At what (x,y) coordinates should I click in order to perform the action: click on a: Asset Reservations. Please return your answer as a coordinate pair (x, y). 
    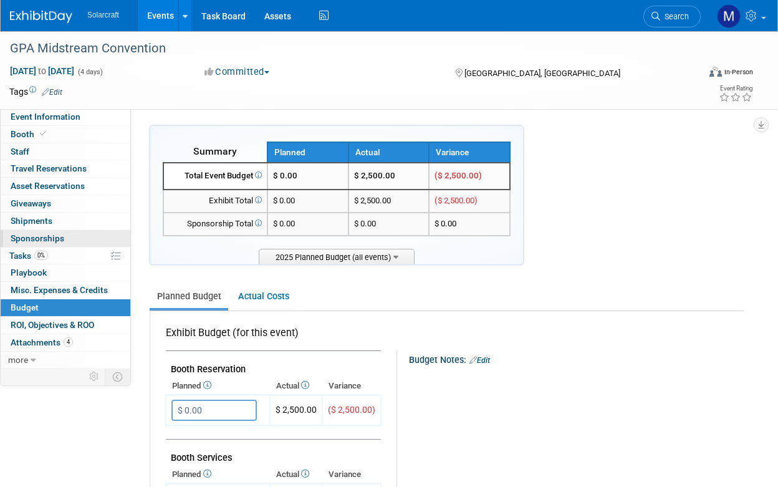
    Looking at the image, I should click on (65, 186).